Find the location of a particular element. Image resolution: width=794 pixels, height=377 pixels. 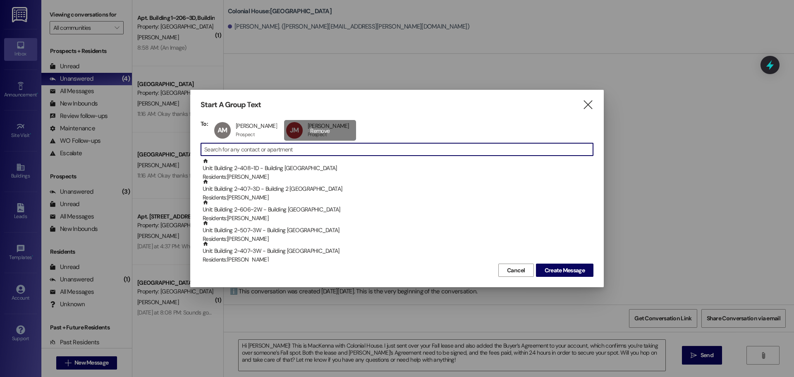

span: Create Message is located at coordinates (564, 270).